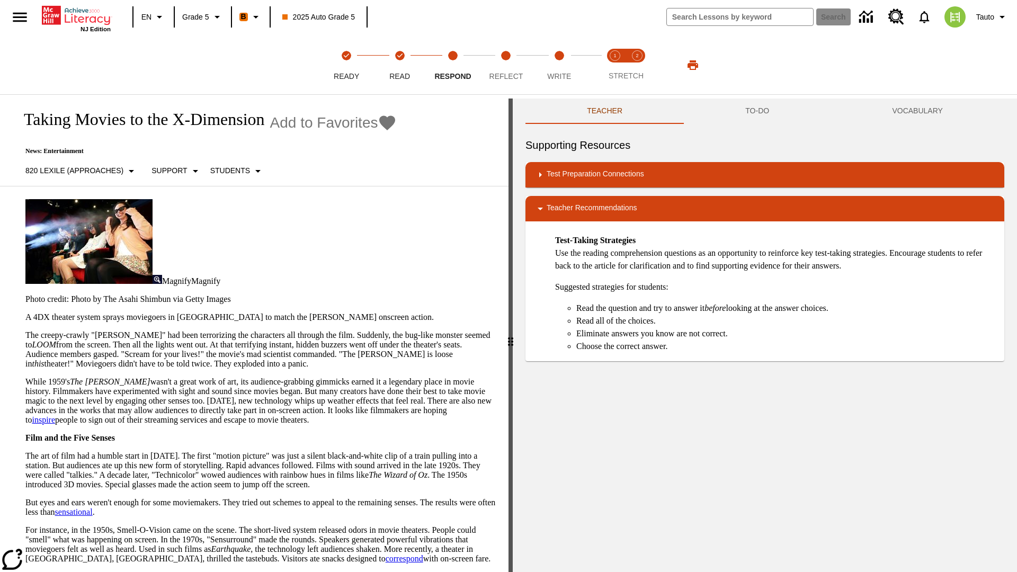 The width and height of the screenshot is (1017, 572). Describe the element at coordinates (765, 175) in the screenshot. I see `div: Test Preparation Connections` at that location.